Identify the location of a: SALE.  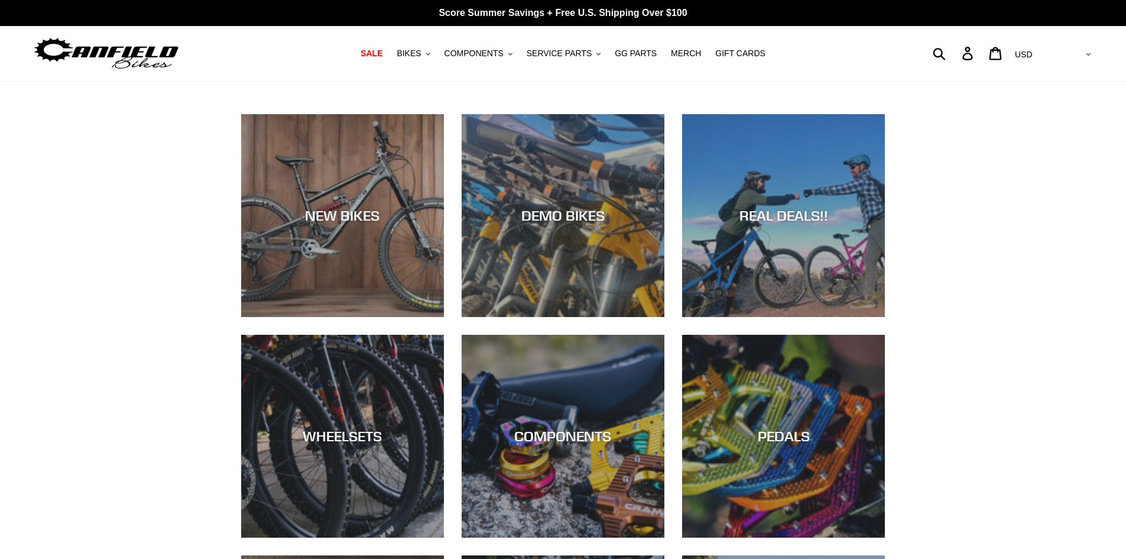
(371, 53).